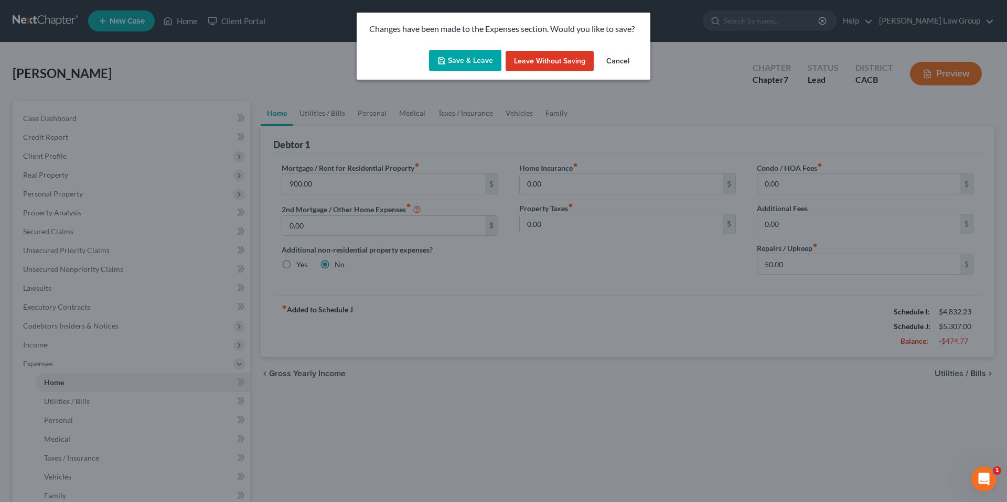 This screenshot has height=502, width=1007. What do you see at coordinates (550, 61) in the screenshot?
I see `button: Leave without Saving` at bounding box center [550, 61].